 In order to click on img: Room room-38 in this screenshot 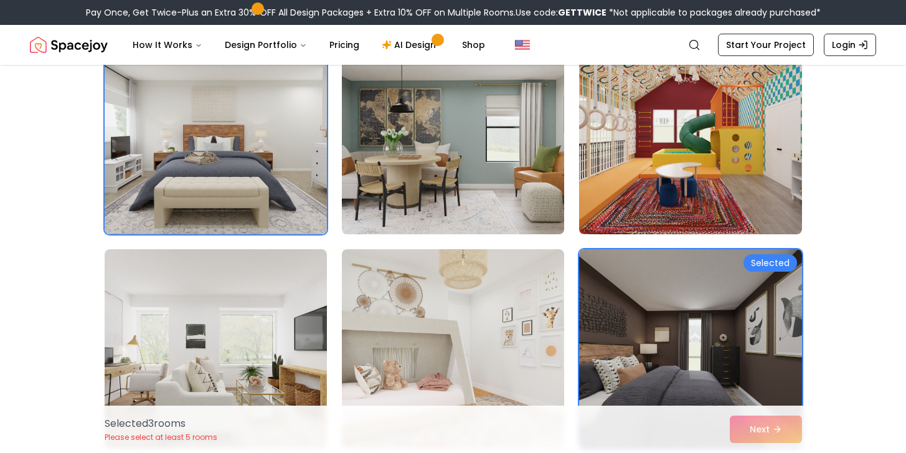, I will do `click(453, 135)`.